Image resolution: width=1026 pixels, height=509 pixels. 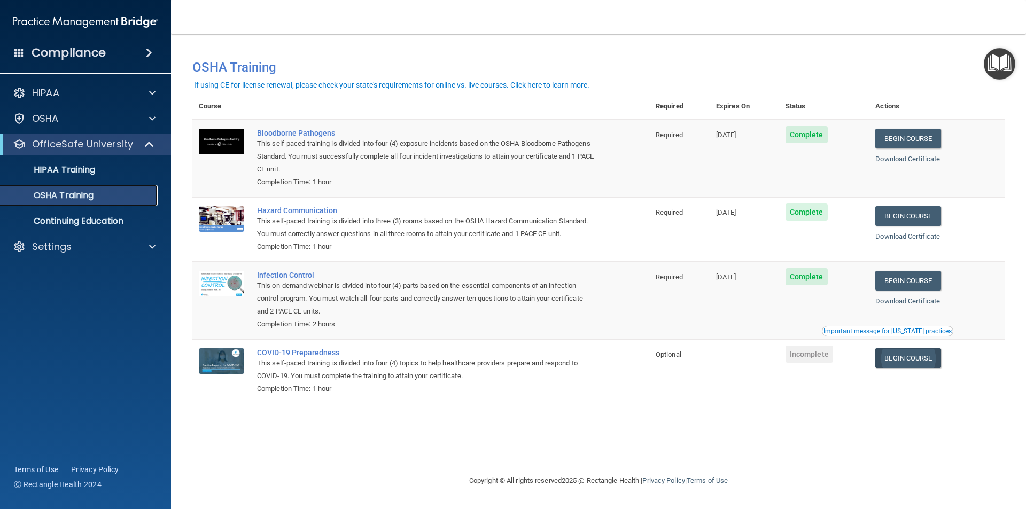 I want to click on th: Required, so click(x=679, y=106).